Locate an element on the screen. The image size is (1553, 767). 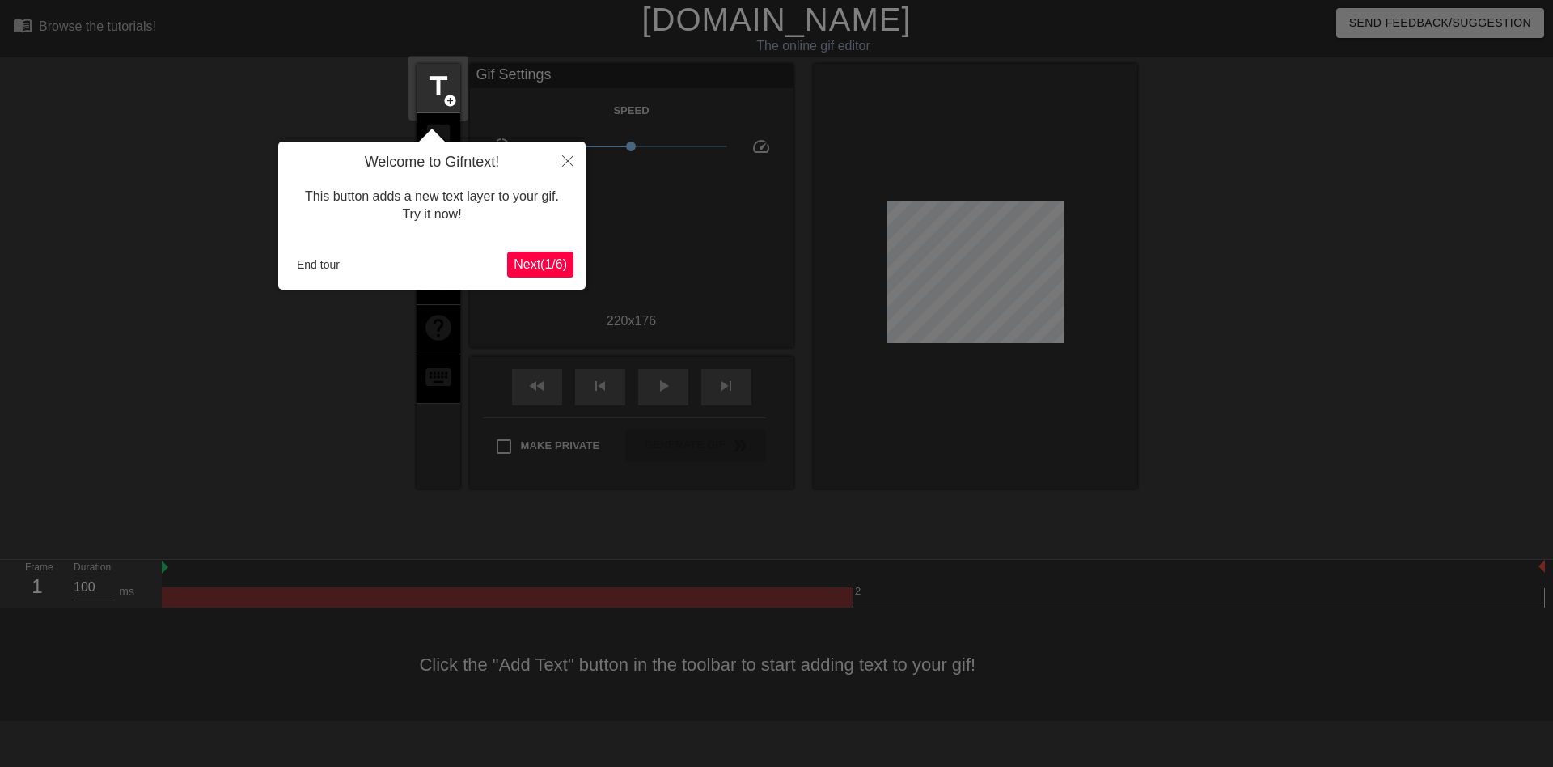
button: Close is located at coordinates (568, 160).